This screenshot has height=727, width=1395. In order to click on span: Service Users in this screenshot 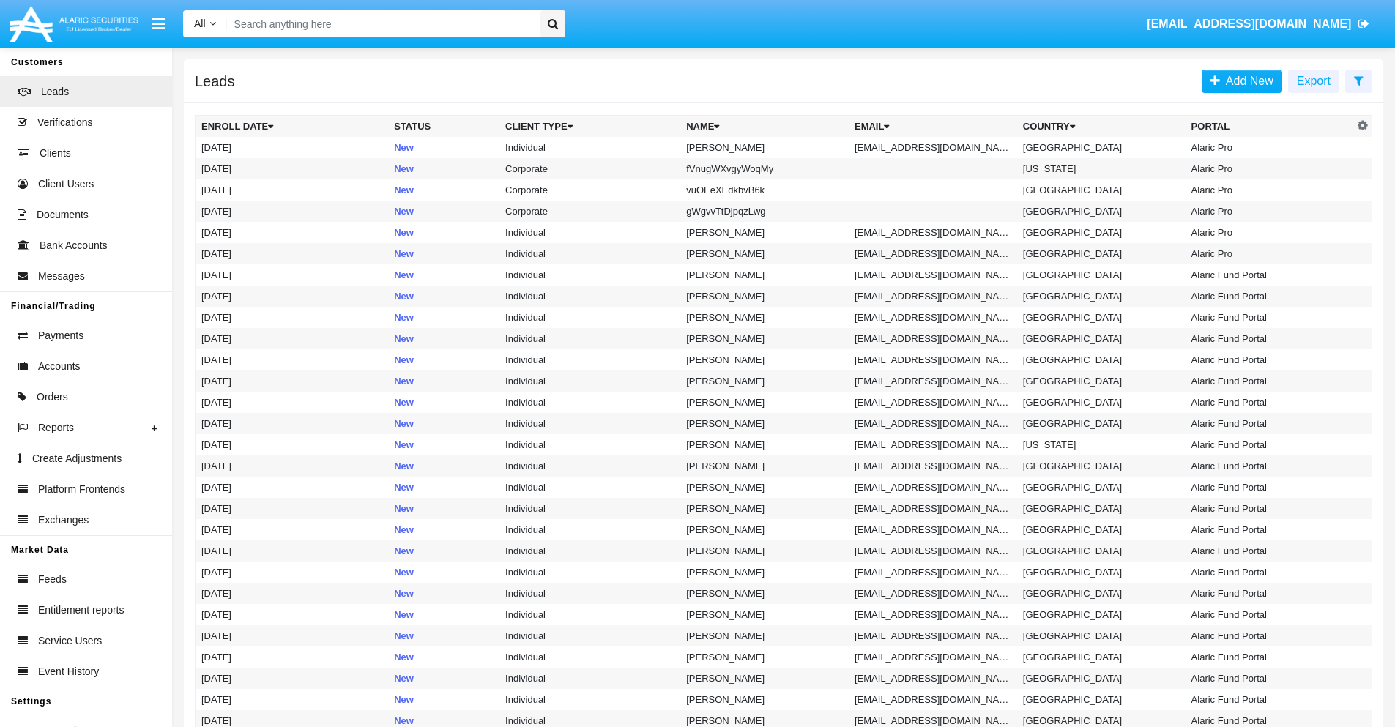, I will do `click(70, 641)`.